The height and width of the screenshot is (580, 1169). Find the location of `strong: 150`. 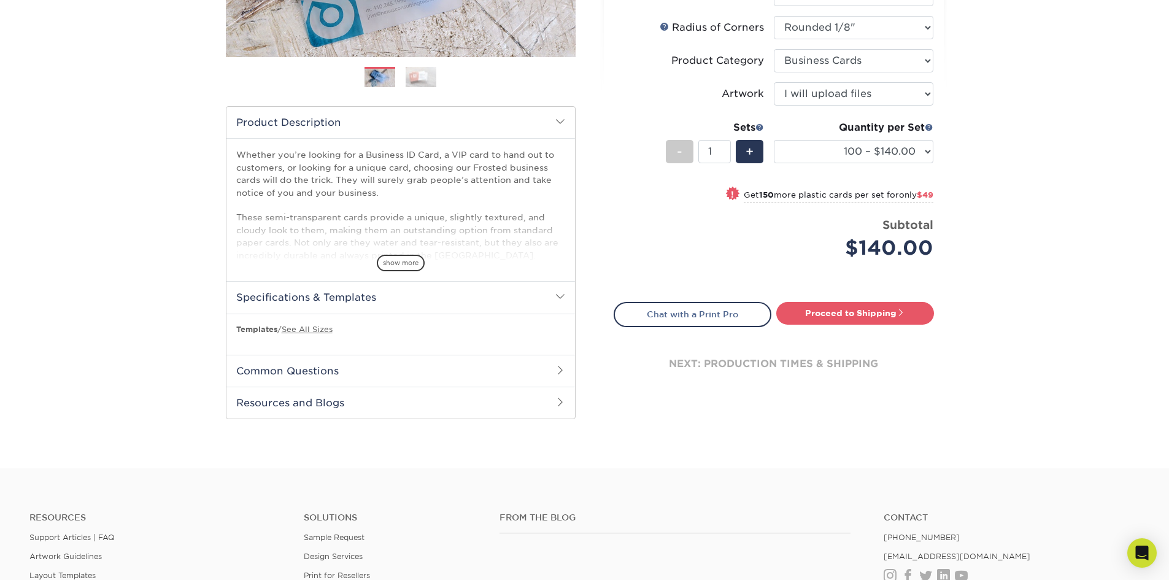

strong: 150 is located at coordinates (766, 194).